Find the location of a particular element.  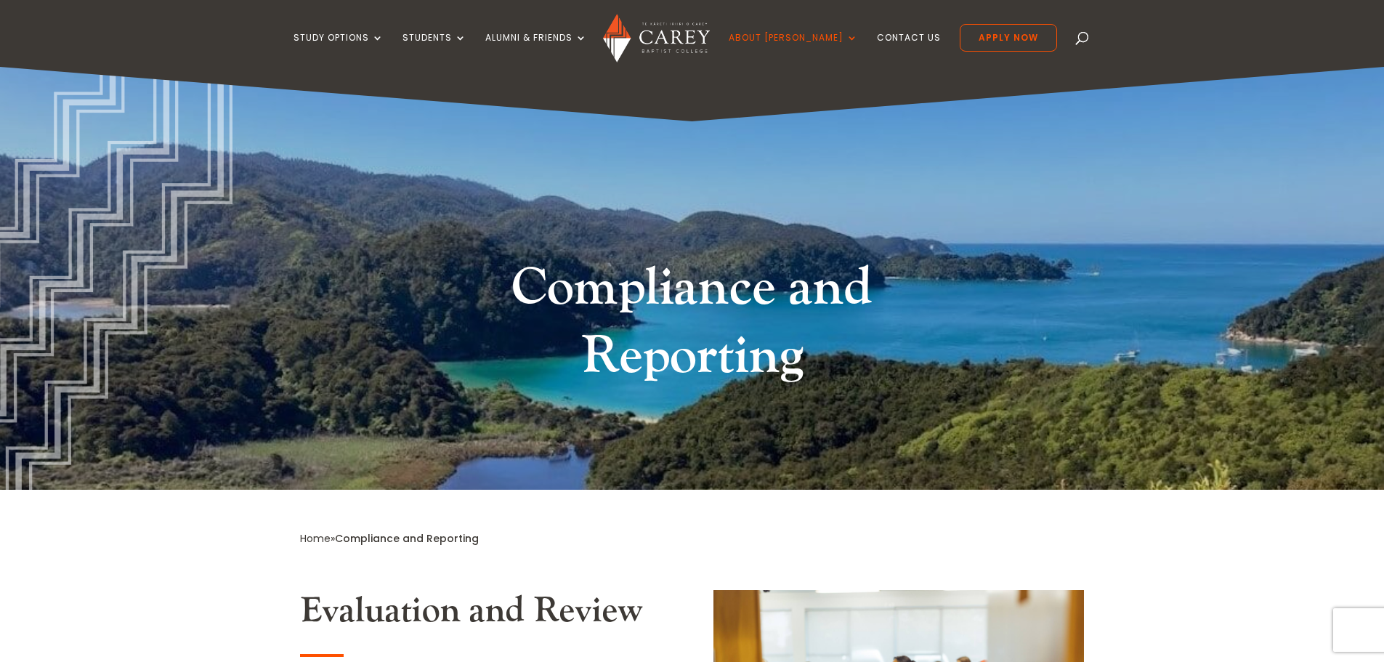

img: Carey Baptist College is located at coordinates (656, 38).